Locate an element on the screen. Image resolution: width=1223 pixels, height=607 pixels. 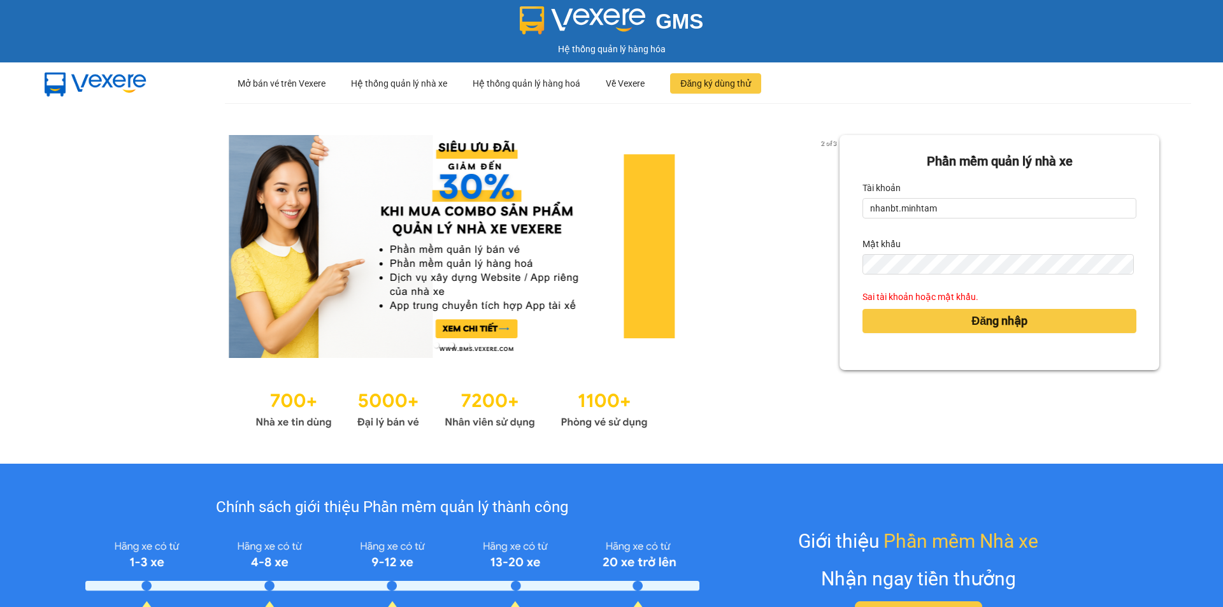
a: GMS is located at coordinates (612, 24).